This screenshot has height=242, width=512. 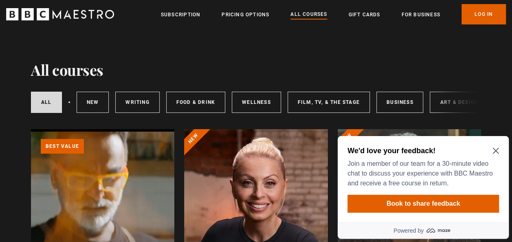 What do you see at coordinates (364, 15) in the screenshot?
I see `a: Gift Cards` at bounding box center [364, 15].